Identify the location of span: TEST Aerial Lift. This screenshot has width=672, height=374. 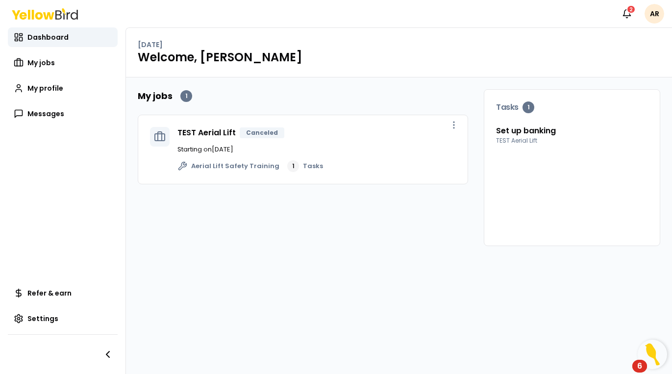
(572, 141).